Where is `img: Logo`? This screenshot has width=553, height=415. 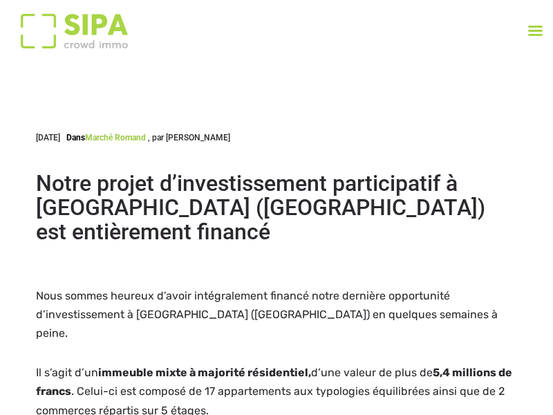 img: Logo is located at coordinates (74, 31).